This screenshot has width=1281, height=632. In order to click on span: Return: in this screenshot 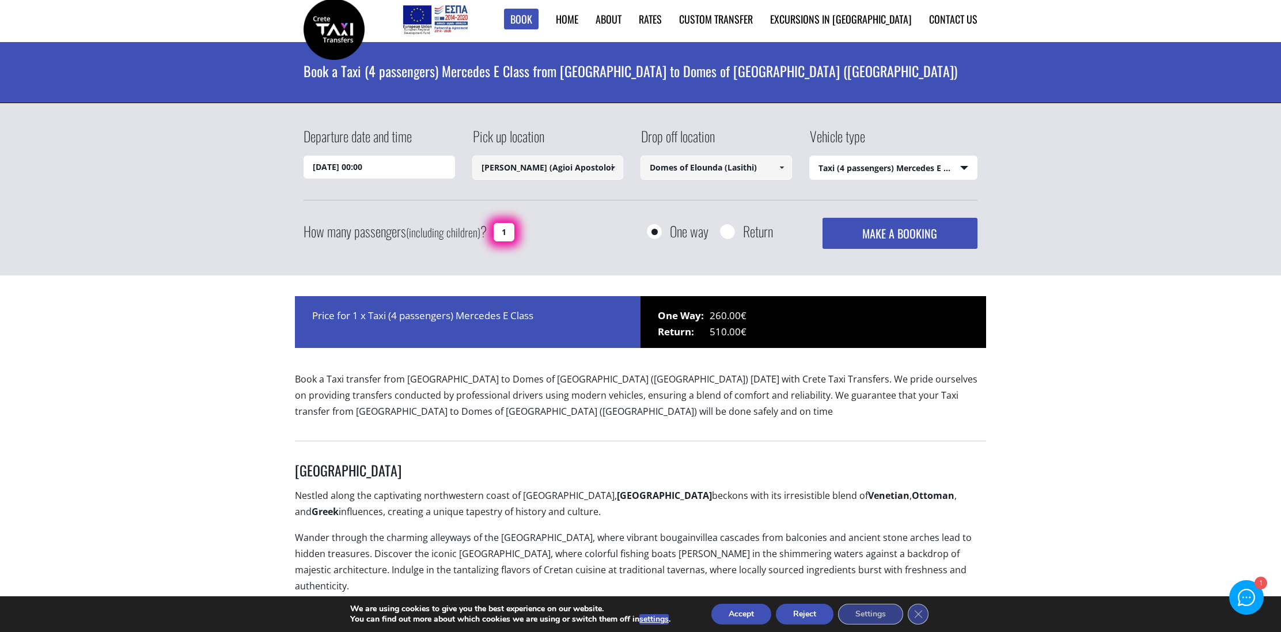, I will do `click(684, 332)`.